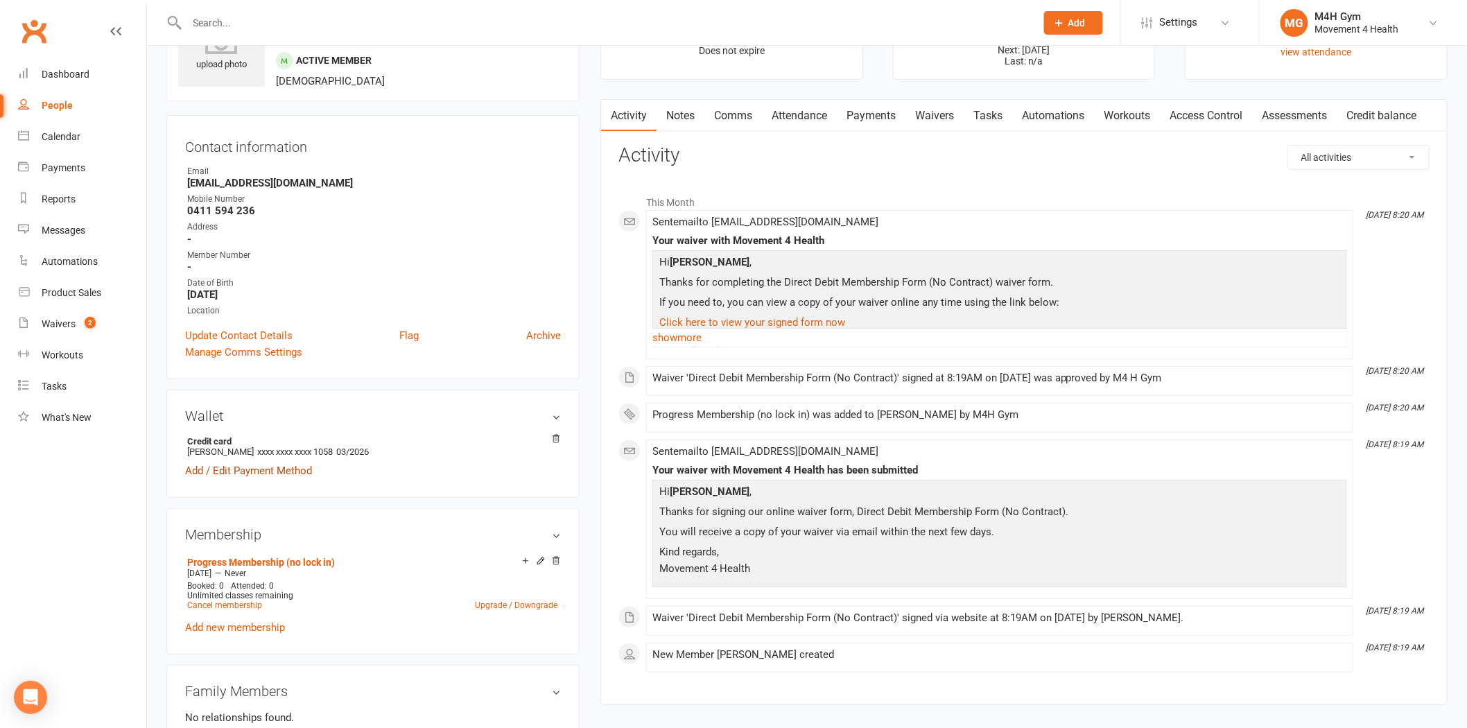 The image size is (1467, 728). What do you see at coordinates (31, 697) in the screenshot?
I see `div: Open Intercom Messenger` at bounding box center [31, 697].